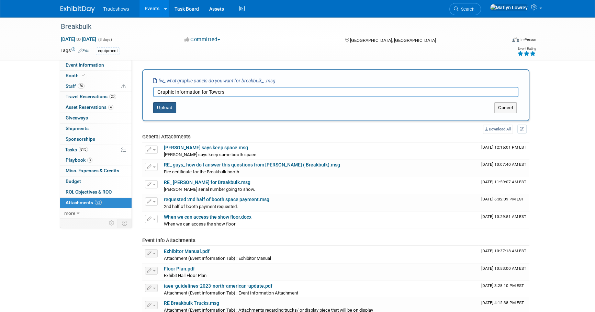 This screenshot has height=312, width=595. What do you see at coordinates (96, 150) in the screenshot?
I see `a: Tasks81%` at bounding box center [96, 150].